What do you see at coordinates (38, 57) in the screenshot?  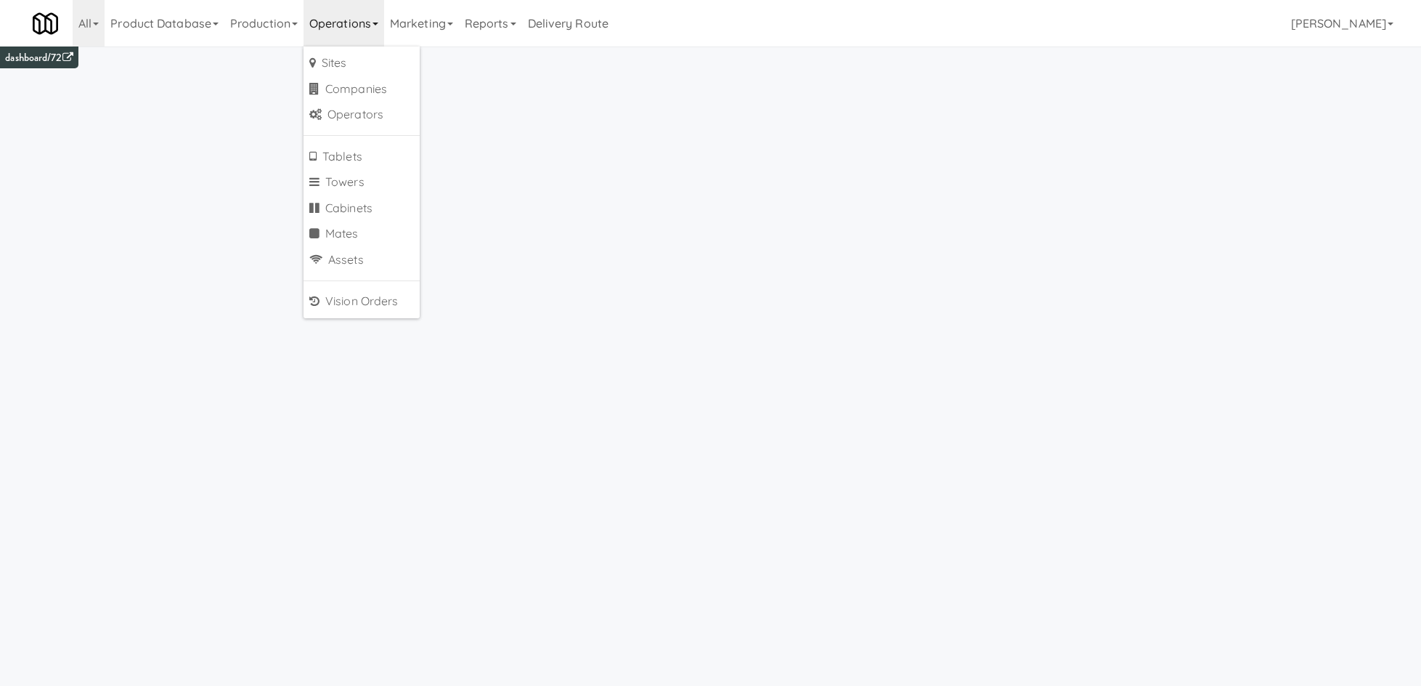 I see `a: dashboard/72` at bounding box center [38, 57].